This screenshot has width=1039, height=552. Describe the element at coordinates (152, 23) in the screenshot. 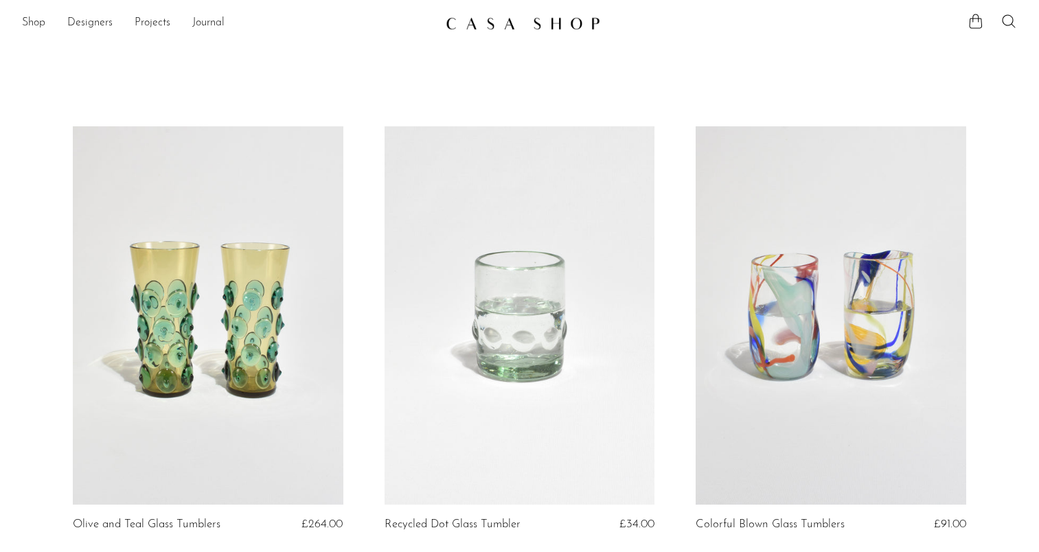

I see `a: Projects` at that location.